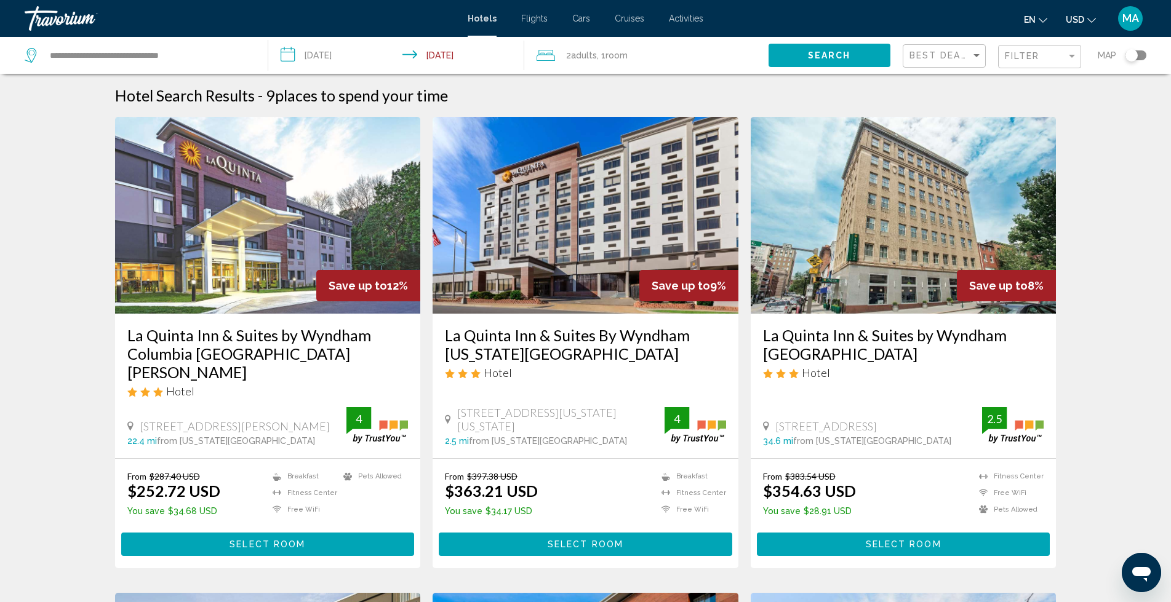 This screenshot has width=1171, height=602. What do you see at coordinates (1081, 19) in the screenshot?
I see `button: Change currency` at bounding box center [1081, 19].